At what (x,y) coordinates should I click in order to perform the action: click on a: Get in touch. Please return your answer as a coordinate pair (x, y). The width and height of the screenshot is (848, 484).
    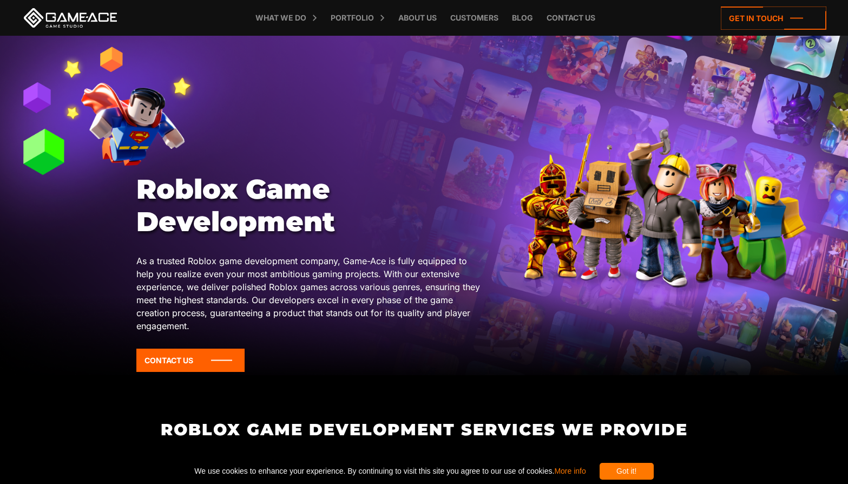
    Looking at the image, I should click on (773, 18).